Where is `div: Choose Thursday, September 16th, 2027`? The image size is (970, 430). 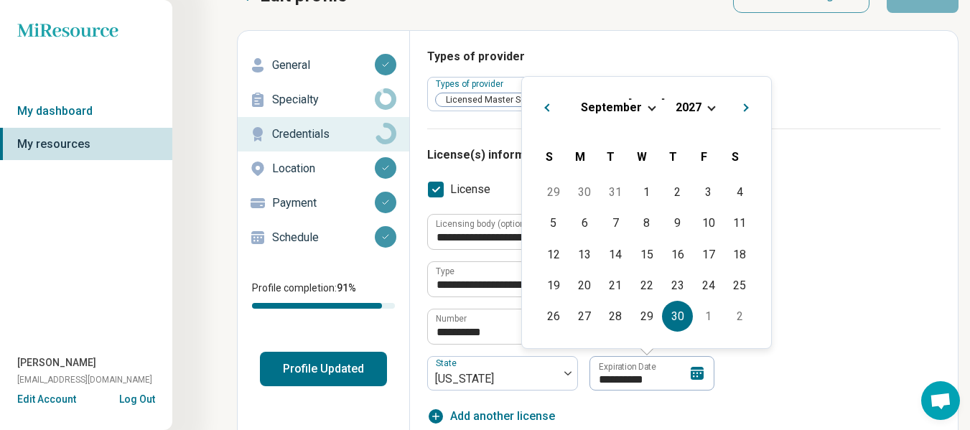
div: Choose Thursday, September 16th, 2027 is located at coordinates (677, 254).